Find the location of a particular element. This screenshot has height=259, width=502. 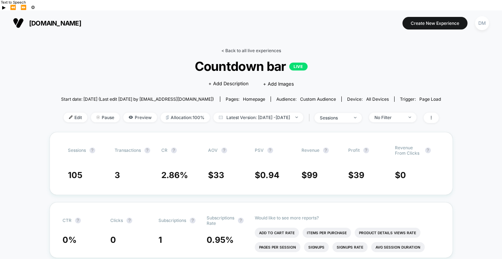

button: Create New Experience is located at coordinates (435, 23).